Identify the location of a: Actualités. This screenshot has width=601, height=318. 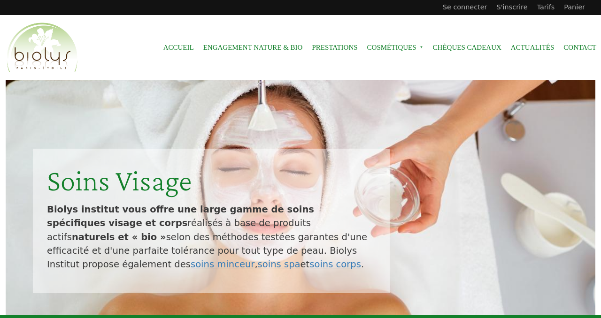
(532, 47).